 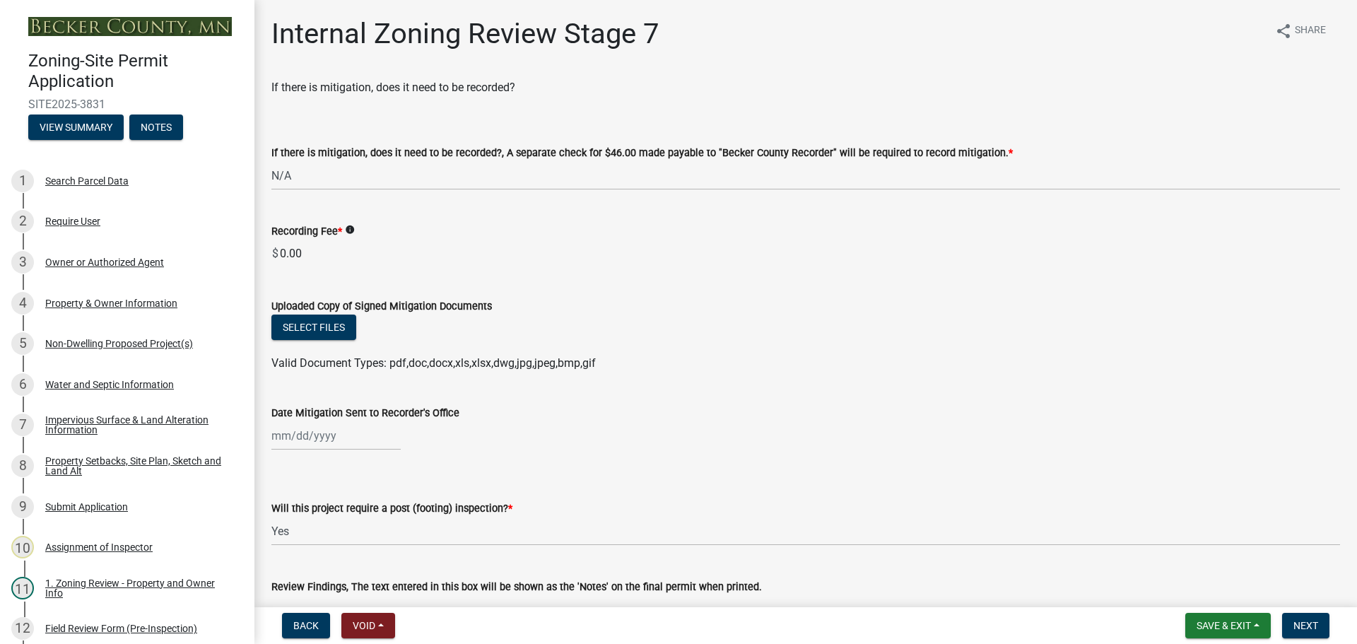 What do you see at coordinates (156, 127) in the screenshot?
I see `button: Notes` at bounding box center [156, 127].